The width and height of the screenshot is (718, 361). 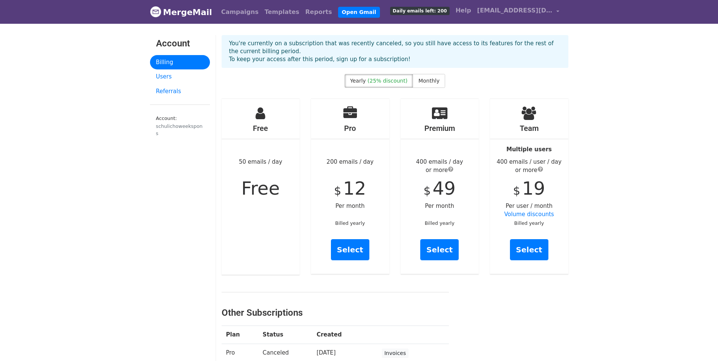 What do you see at coordinates (533, 188) in the screenshot?
I see `span: 19` at bounding box center [533, 188].